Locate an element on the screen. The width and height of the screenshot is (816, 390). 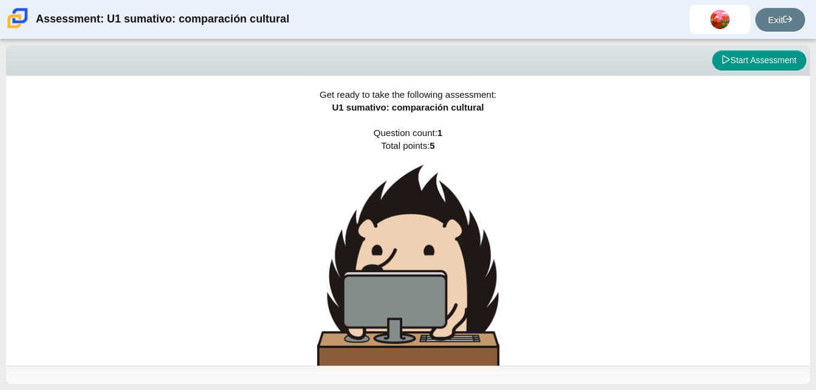
span: U1 sumativo: comparación cultural is located at coordinates (408, 107).